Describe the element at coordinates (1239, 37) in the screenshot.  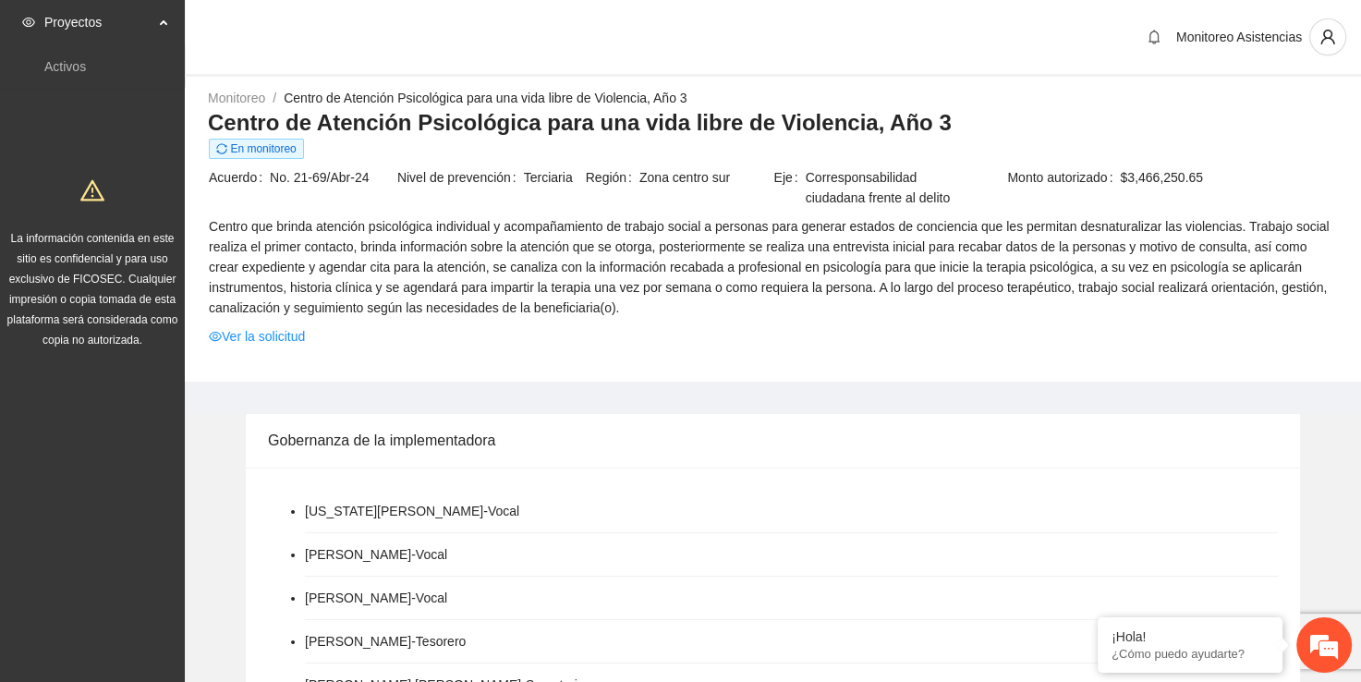
I see `span: Monitoreo Asistencias` at that location.